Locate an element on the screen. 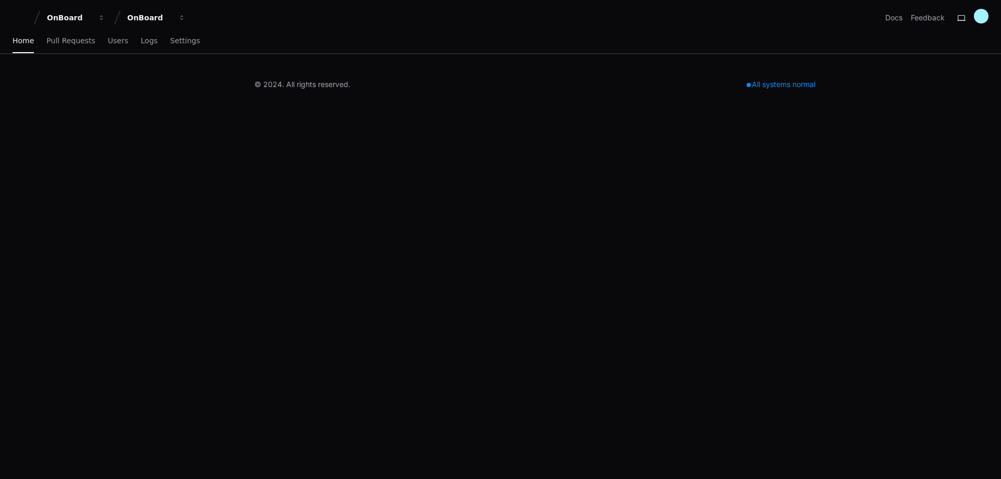 Image resolution: width=1001 pixels, height=479 pixels. div: All systems normal is located at coordinates (781, 84).